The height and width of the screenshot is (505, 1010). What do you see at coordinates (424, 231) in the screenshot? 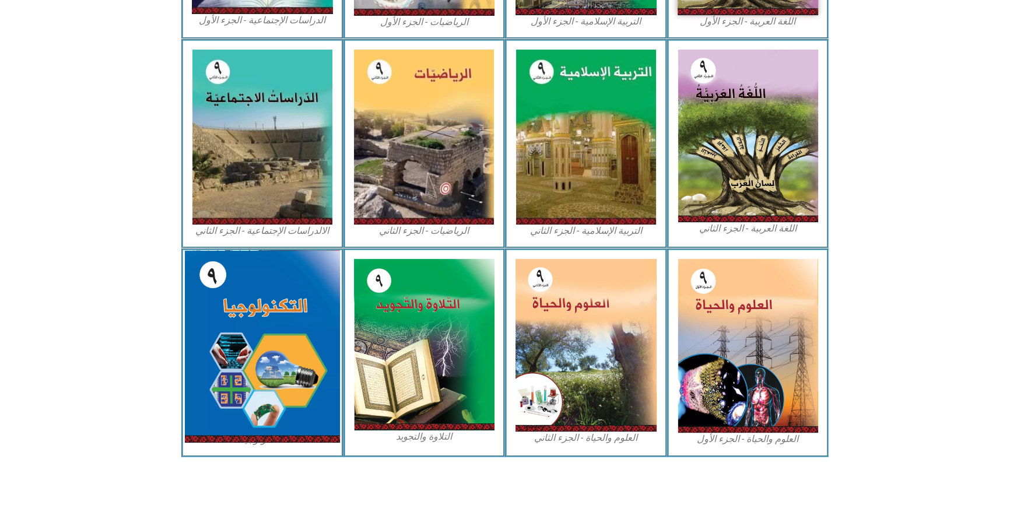
I see `figcaption: الرياضيات - الجزء الثاني` at bounding box center [424, 231].